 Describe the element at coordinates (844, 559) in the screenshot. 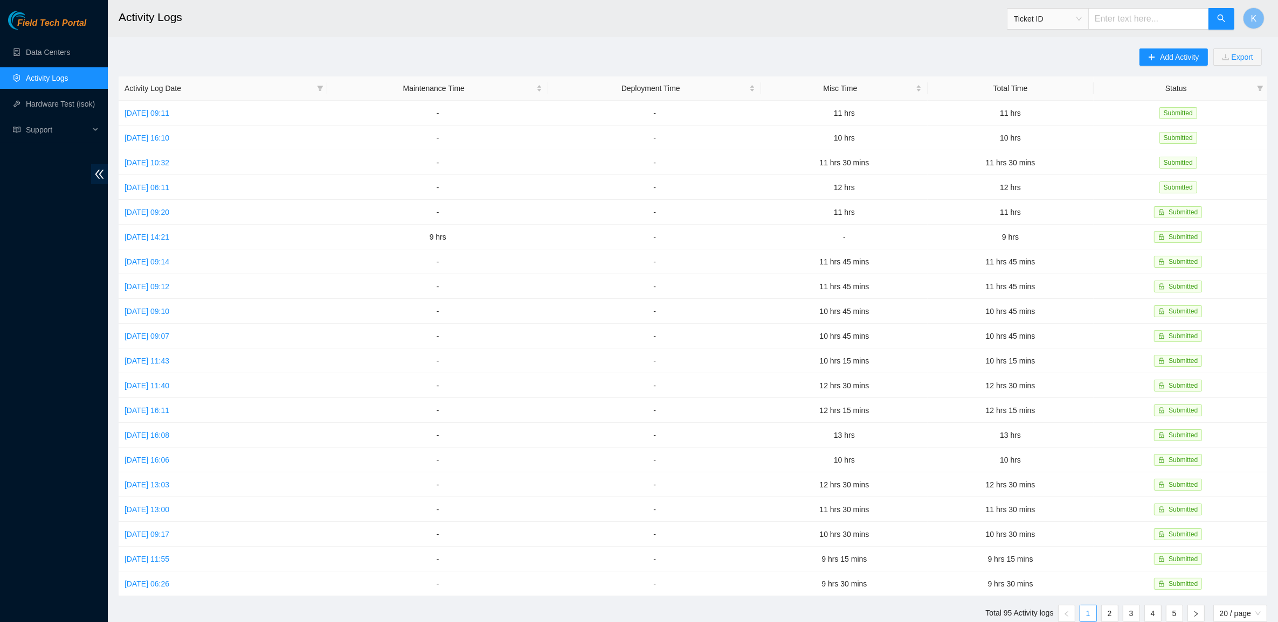

I see `td: 9 hrs 15 mins` at that location.